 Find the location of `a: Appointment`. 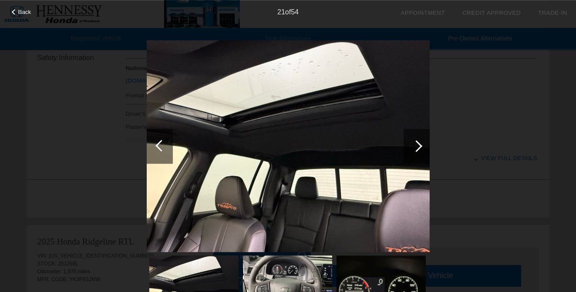

a: Appointment is located at coordinates (423, 13).